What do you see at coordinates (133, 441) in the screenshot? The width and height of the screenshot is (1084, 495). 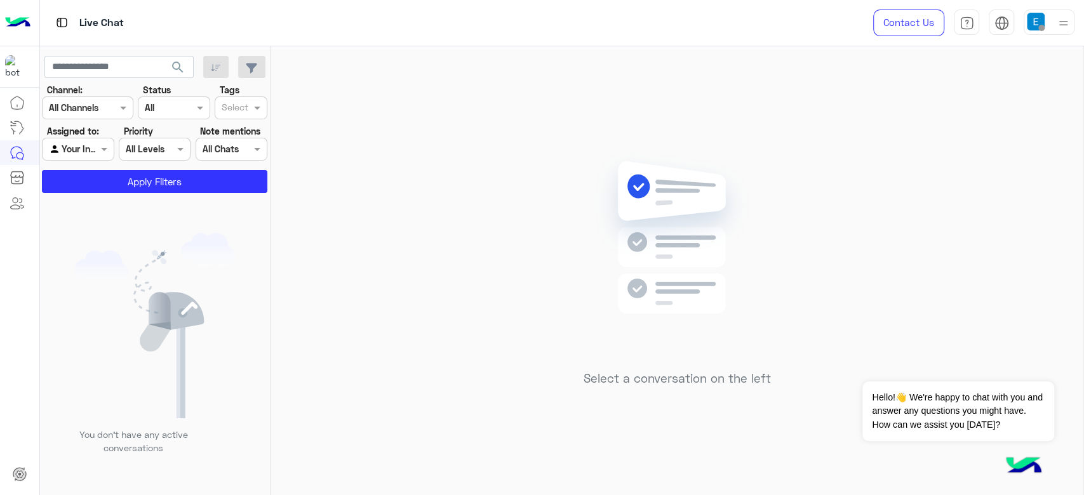 I see `p: You don’t have any active conversations` at bounding box center [133, 441].